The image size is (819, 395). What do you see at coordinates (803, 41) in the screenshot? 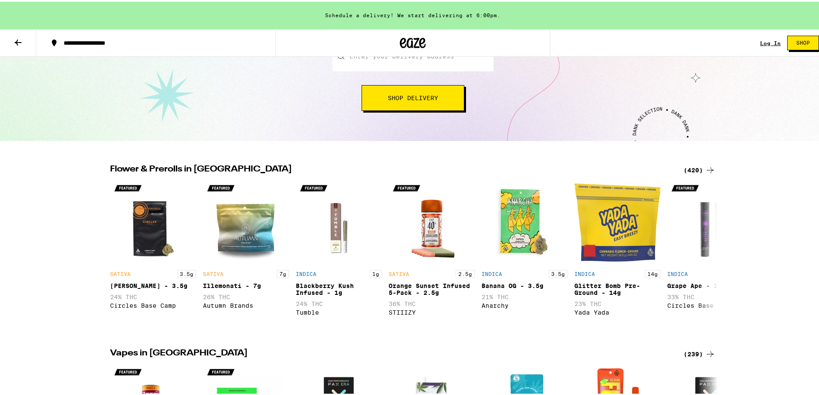
I see `button: Shop` at bounding box center [803, 41].